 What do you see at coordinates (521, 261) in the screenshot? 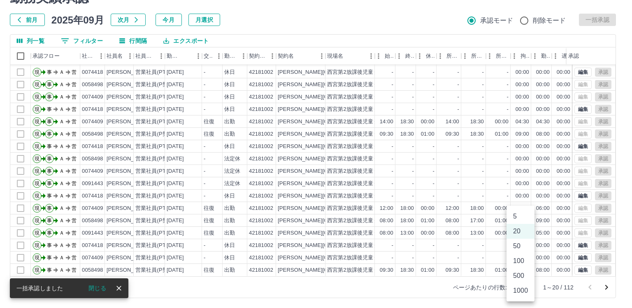
I see `li: 100` at bounding box center [521, 261].